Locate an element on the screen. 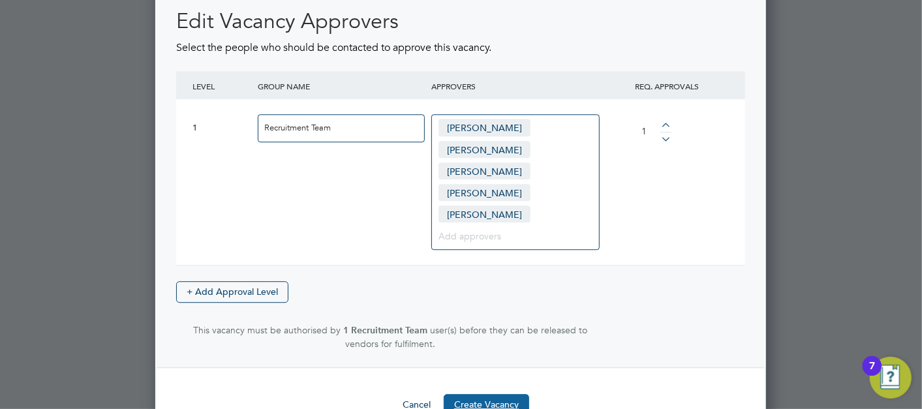  div: GROUP NAME is located at coordinates (341, 86).